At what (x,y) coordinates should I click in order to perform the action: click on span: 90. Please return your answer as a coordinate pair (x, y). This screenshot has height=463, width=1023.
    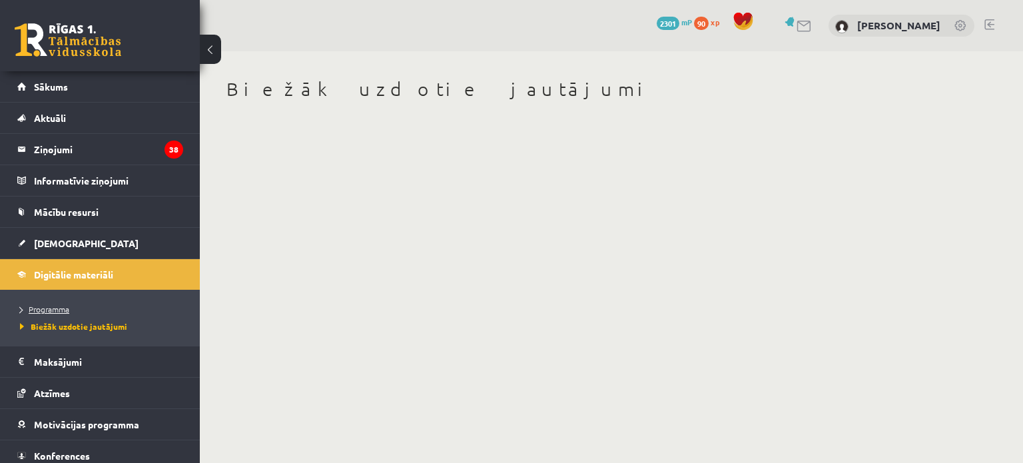
    Looking at the image, I should click on (701, 23).